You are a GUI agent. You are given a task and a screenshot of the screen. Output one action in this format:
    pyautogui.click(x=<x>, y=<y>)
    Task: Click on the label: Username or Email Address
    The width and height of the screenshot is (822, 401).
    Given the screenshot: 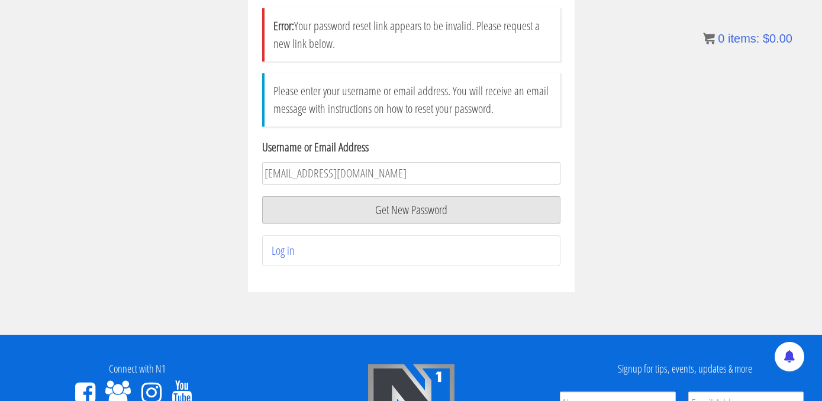 What is the action you would take?
    pyautogui.click(x=411, y=147)
    